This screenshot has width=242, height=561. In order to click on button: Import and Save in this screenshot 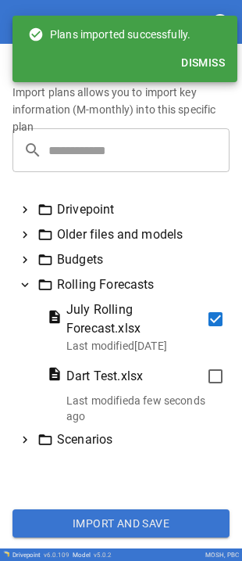, I will do `click(121, 523)`.